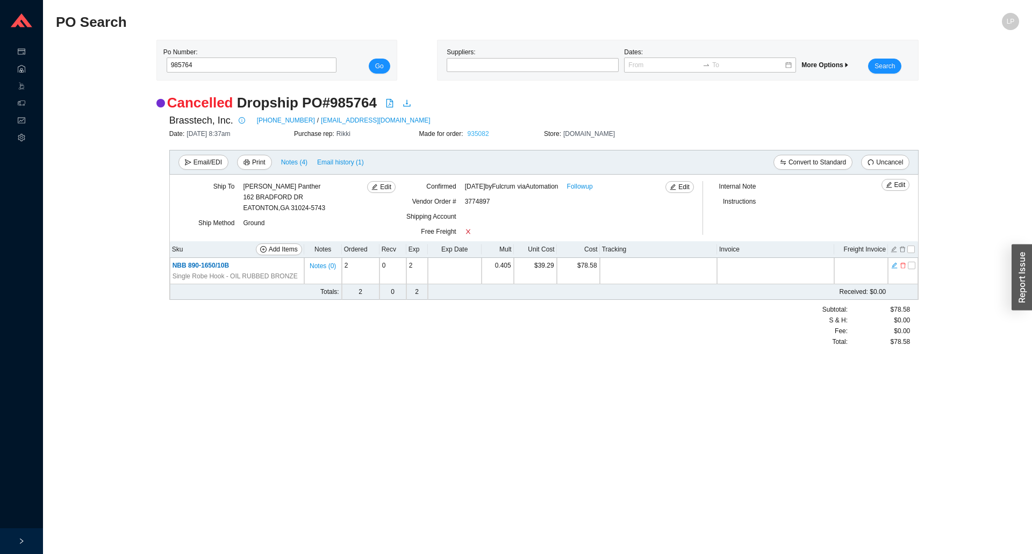 Image resolution: width=1032 pixels, height=554 pixels. What do you see at coordinates (538, 187) in the screenshot?
I see `span: via Automation` at bounding box center [538, 187].